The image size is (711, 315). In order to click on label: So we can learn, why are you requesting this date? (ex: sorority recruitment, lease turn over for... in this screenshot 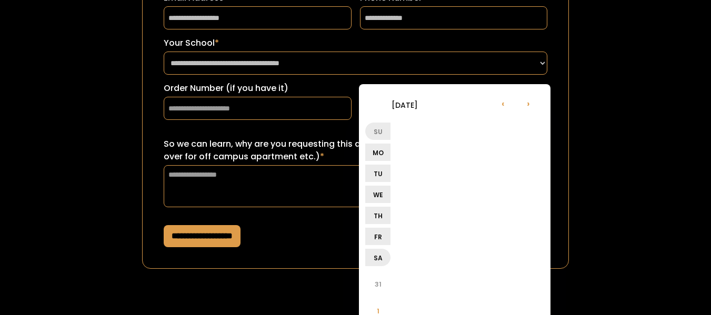, I will do `click(355, 150)`.